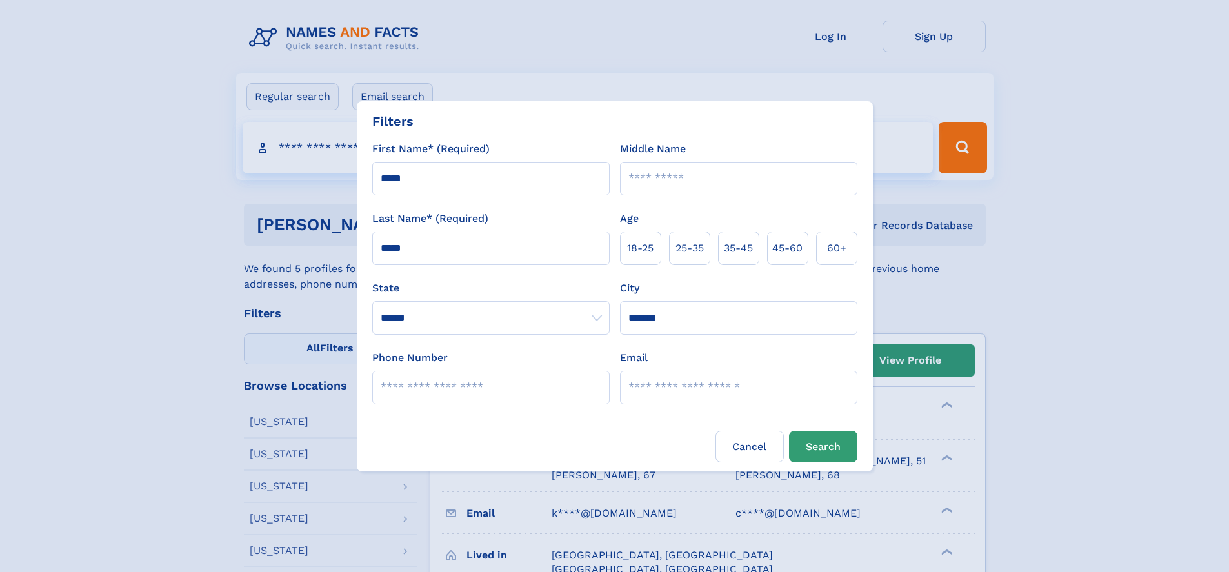 The width and height of the screenshot is (1229, 572). I want to click on label: Age, so click(629, 219).